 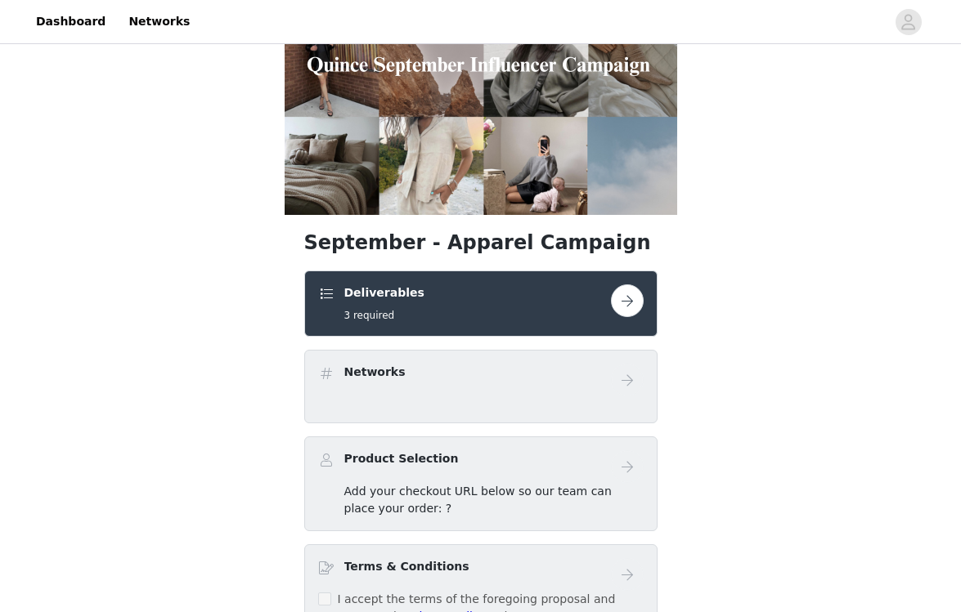 What do you see at coordinates (481, 387) in the screenshot?
I see `div: Networks` at bounding box center [481, 387].